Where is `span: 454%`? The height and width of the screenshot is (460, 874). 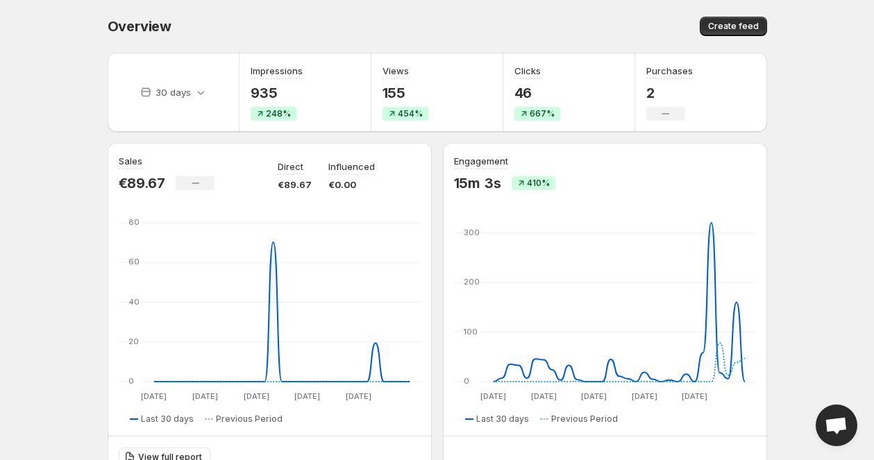 span: 454% is located at coordinates (410, 114).